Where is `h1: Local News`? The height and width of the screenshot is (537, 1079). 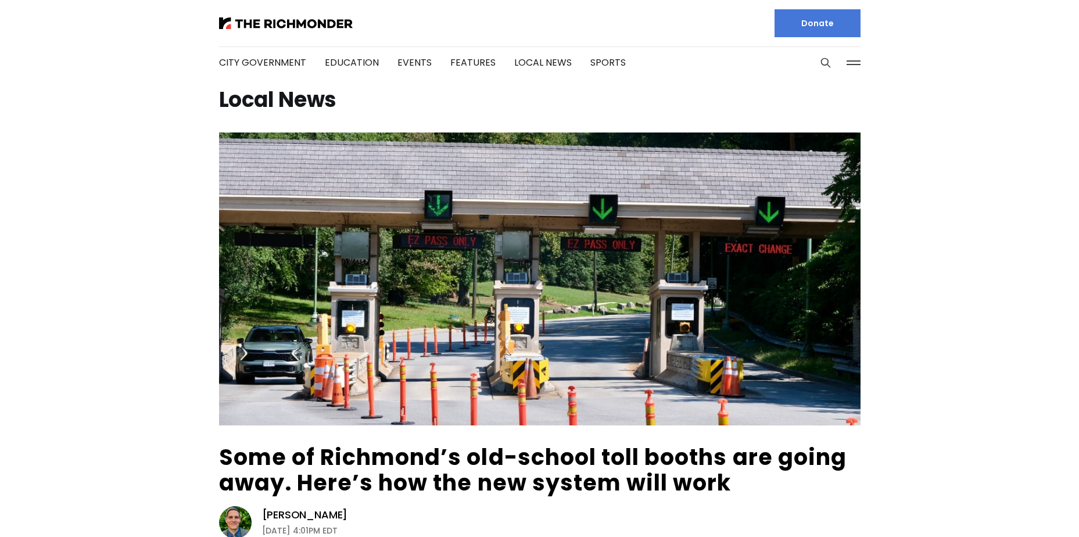
h1: Local News is located at coordinates (540, 100).